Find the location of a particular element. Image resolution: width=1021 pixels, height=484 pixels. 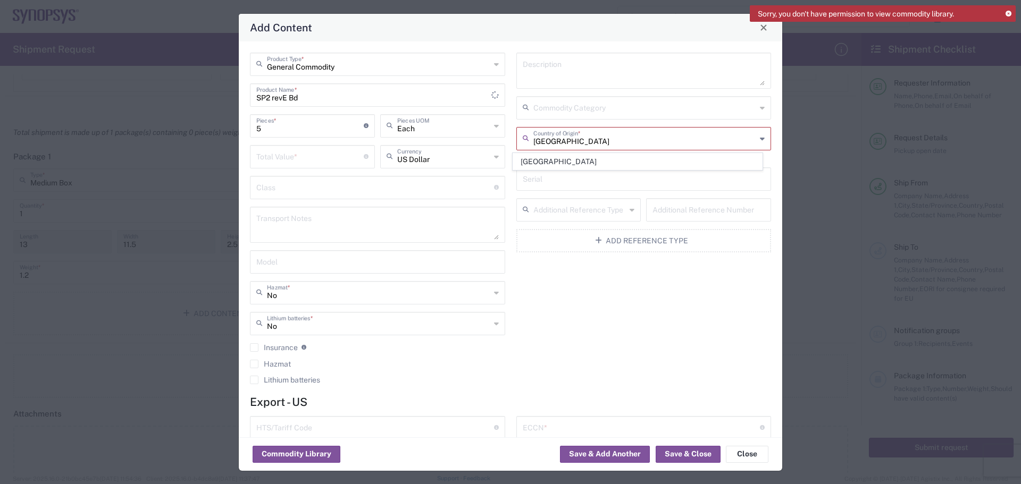

h4: Add Content is located at coordinates (281, 27).